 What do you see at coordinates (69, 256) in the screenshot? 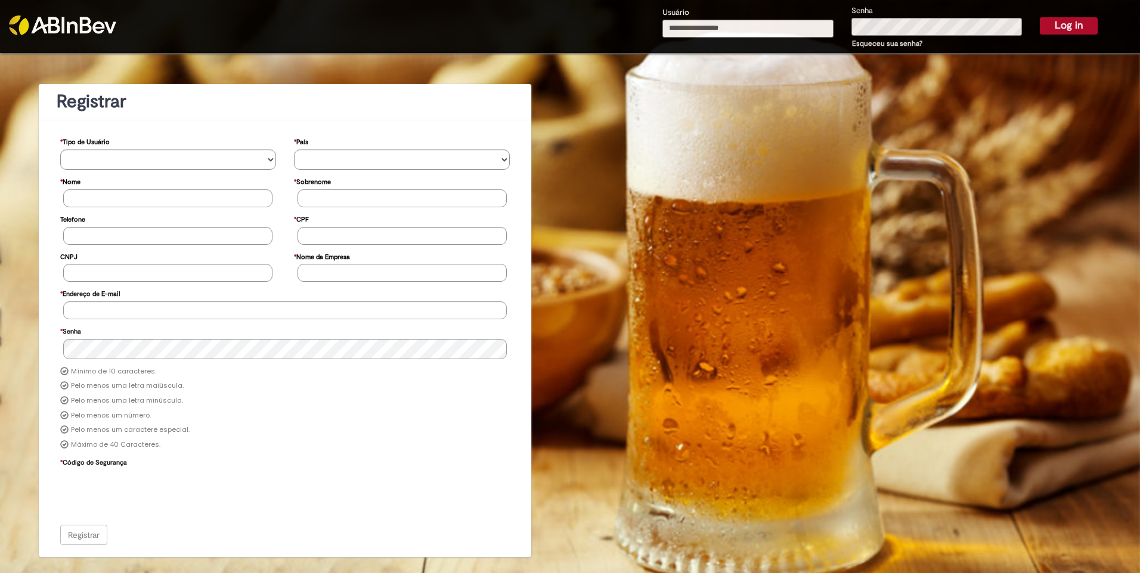
I see `label: CNPJ` at bounding box center [69, 256].